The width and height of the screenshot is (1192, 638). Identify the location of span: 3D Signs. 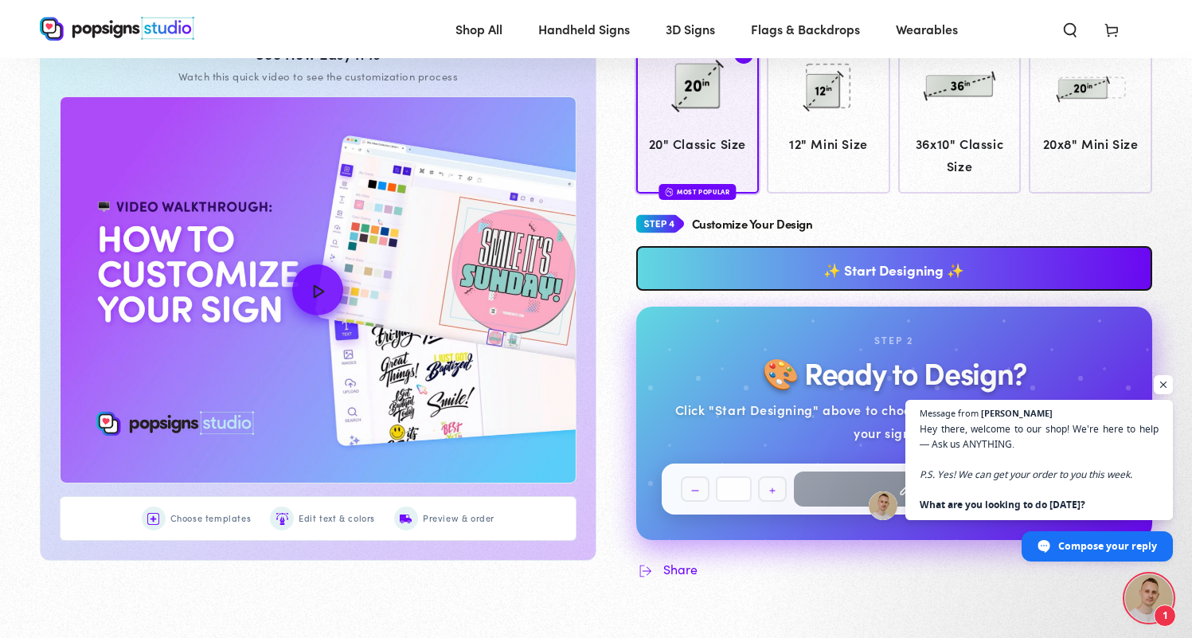
(690, 29).